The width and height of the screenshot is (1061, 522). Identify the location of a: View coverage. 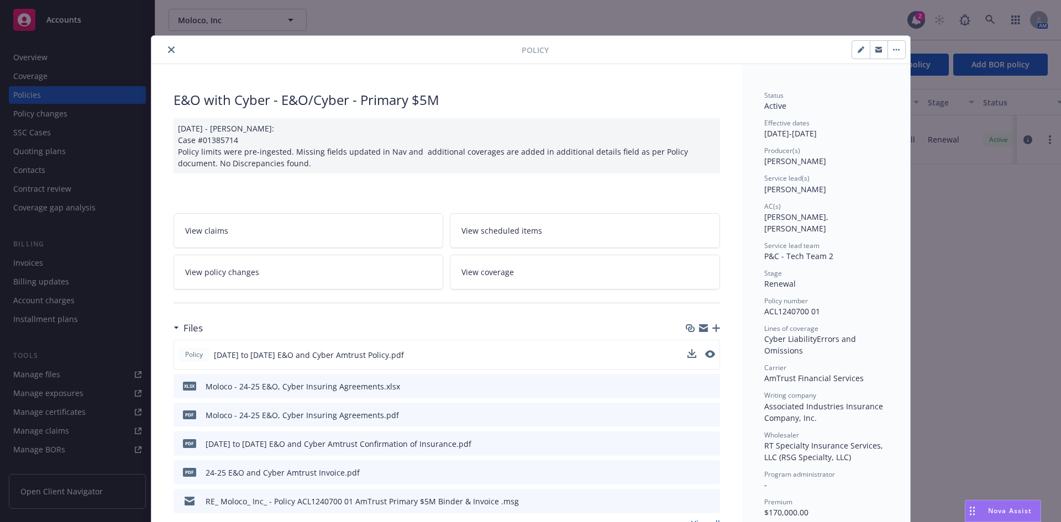
(585, 272).